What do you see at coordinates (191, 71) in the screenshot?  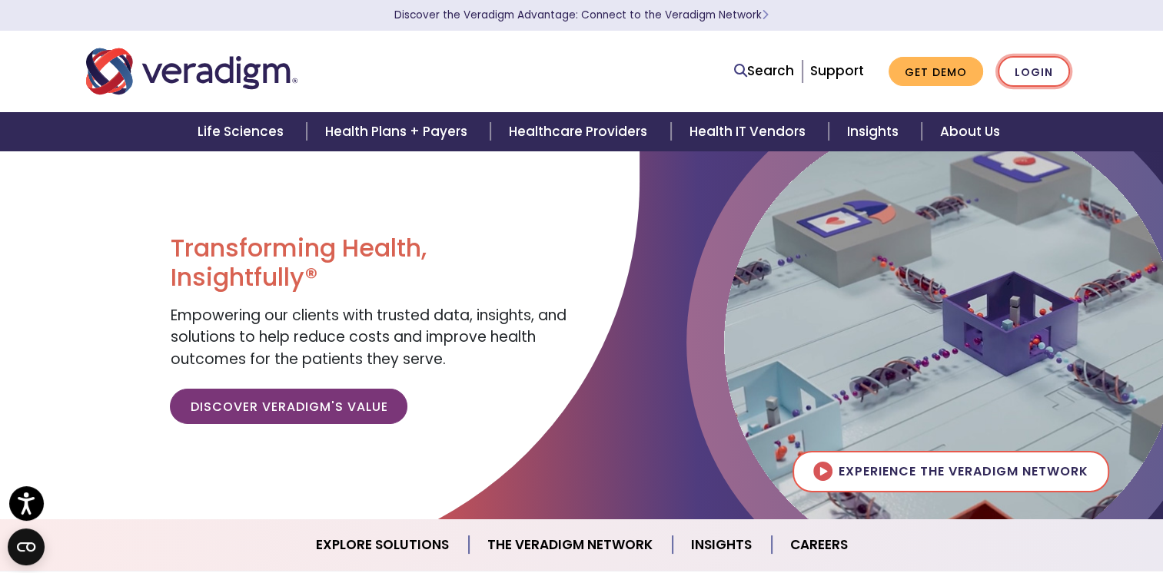 I see `img: Veradigm logo` at bounding box center [191, 71].